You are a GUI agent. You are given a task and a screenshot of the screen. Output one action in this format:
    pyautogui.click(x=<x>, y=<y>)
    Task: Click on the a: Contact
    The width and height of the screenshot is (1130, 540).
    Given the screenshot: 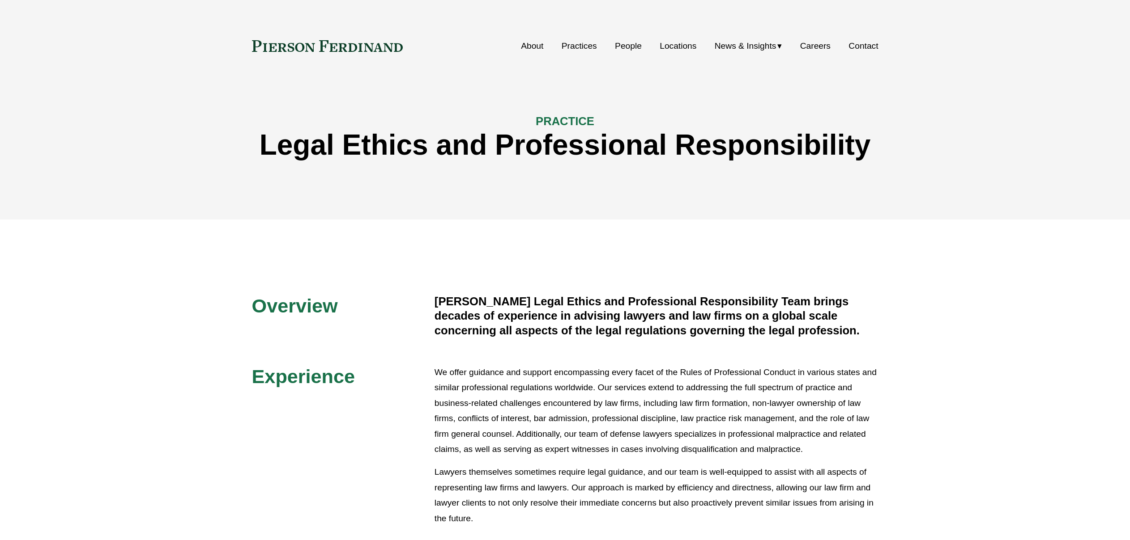 What is the action you would take?
    pyautogui.click(x=863, y=46)
    